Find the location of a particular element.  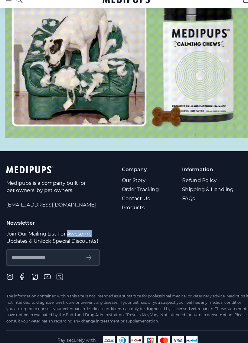

p: Company is located at coordinates (137, 174).